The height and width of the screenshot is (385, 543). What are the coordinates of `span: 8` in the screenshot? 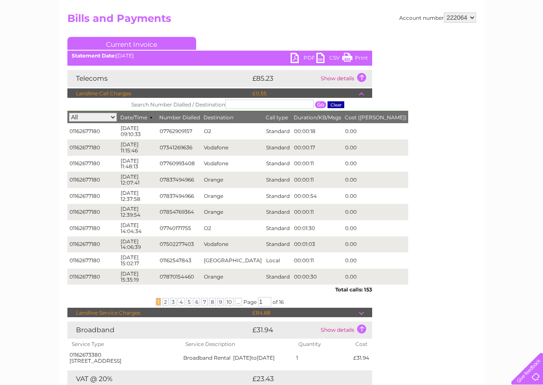 It's located at (213, 302).